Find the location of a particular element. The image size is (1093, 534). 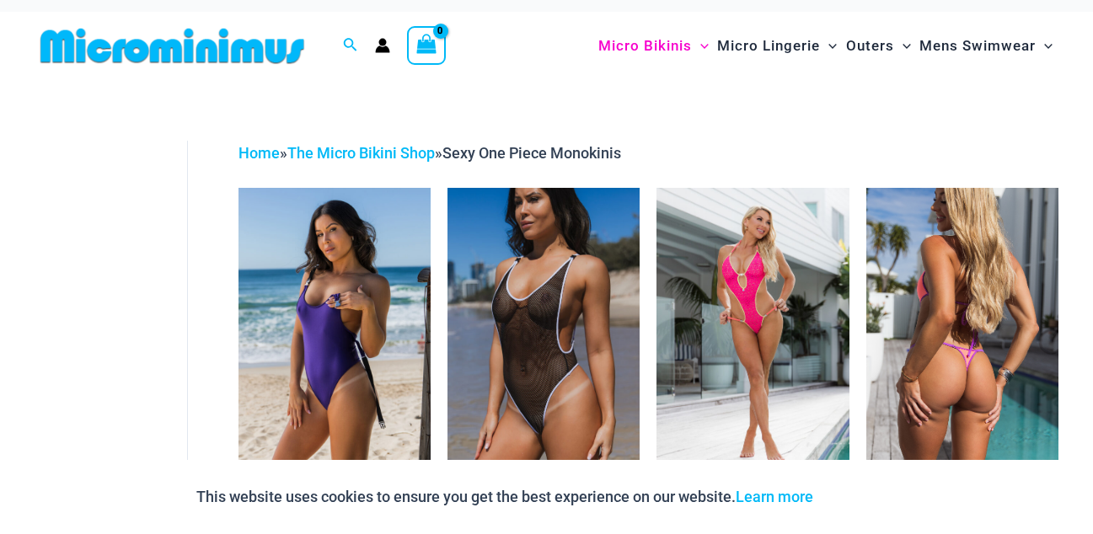

img: Bubble Mesh Highlight Pink 819 One Piece 01 is located at coordinates (752, 332).